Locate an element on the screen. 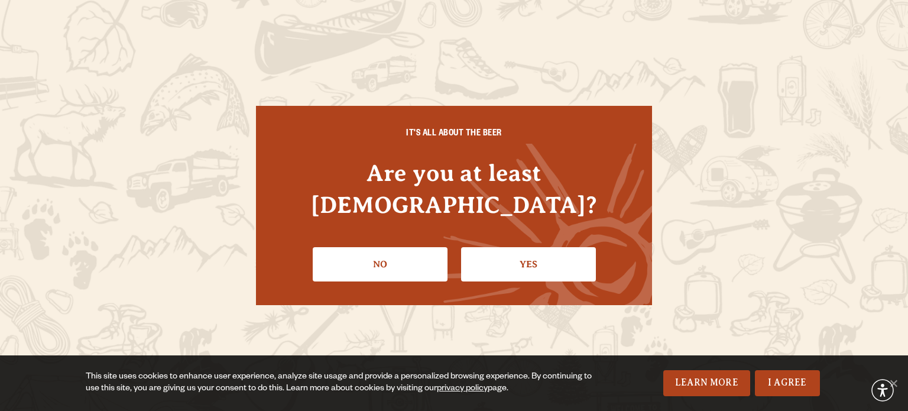  a: privacy policy is located at coordinates (462, 389).